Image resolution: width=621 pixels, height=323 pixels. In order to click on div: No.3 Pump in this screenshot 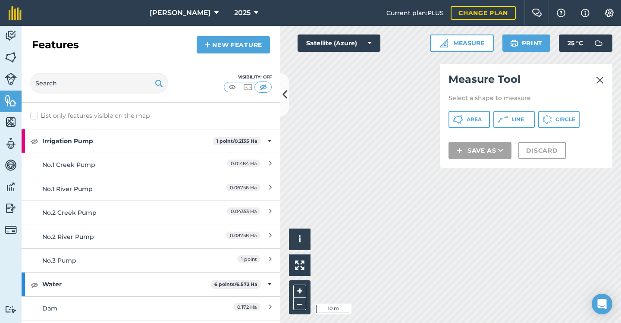, I will do `click(119, 261)`.